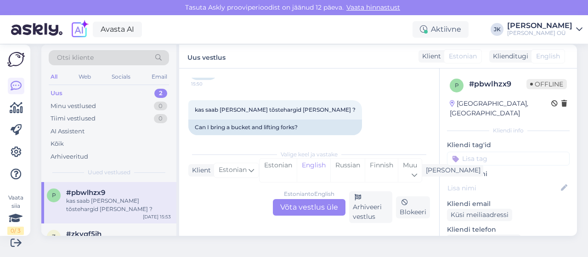 The width and height of the screenshot is (588, 257). I want to click on div: Estonian to English, so click(309, 194).